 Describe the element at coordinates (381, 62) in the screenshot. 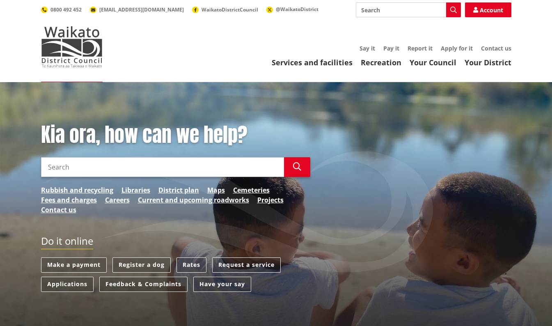

I see `a: Recreation` at that location.